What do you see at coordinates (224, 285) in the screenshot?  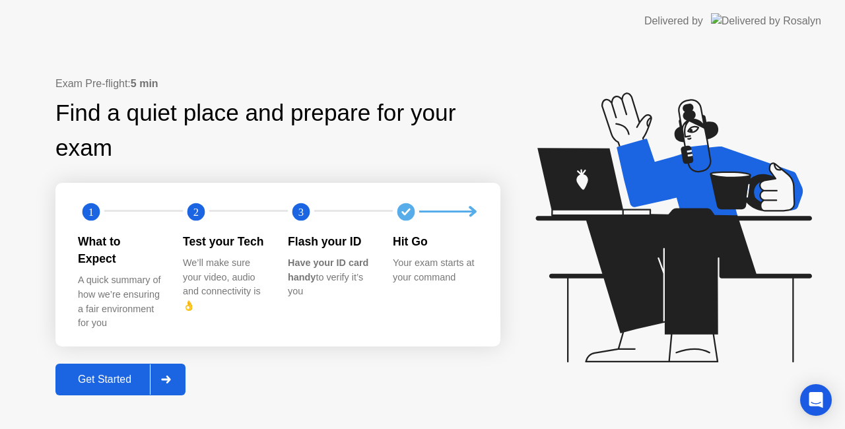 I see `div: We’ll make sure your video, audio and connectivity is 👌` at bounding box center [224, 285].